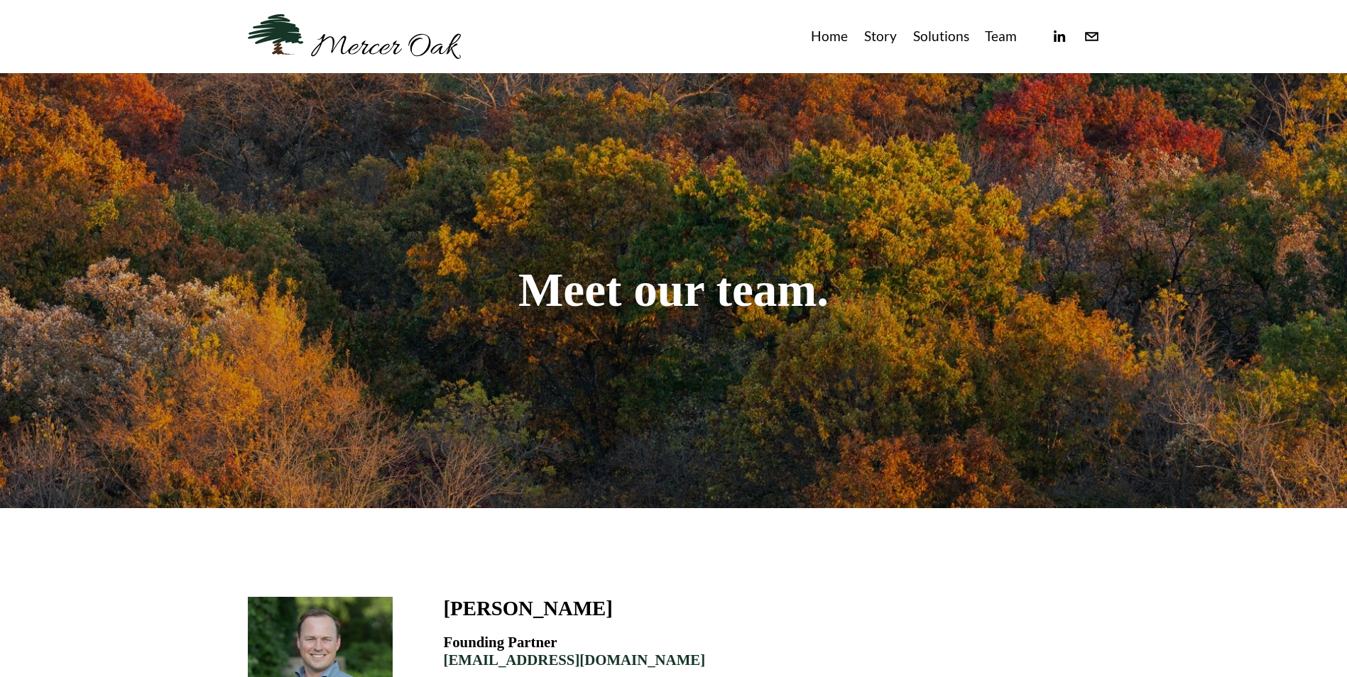 The width and height of the screenshot is (1347, 677). Describe the element at coordinates (829, 36) in the screenshot. I see `a: Home` at that location.